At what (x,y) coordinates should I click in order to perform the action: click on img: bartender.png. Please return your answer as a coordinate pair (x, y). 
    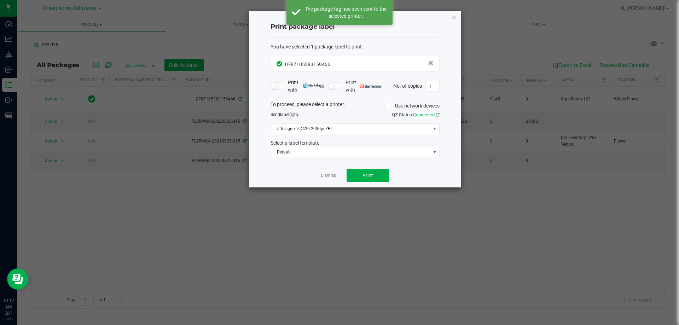
    Looking at the image, I should click on (371, 86).